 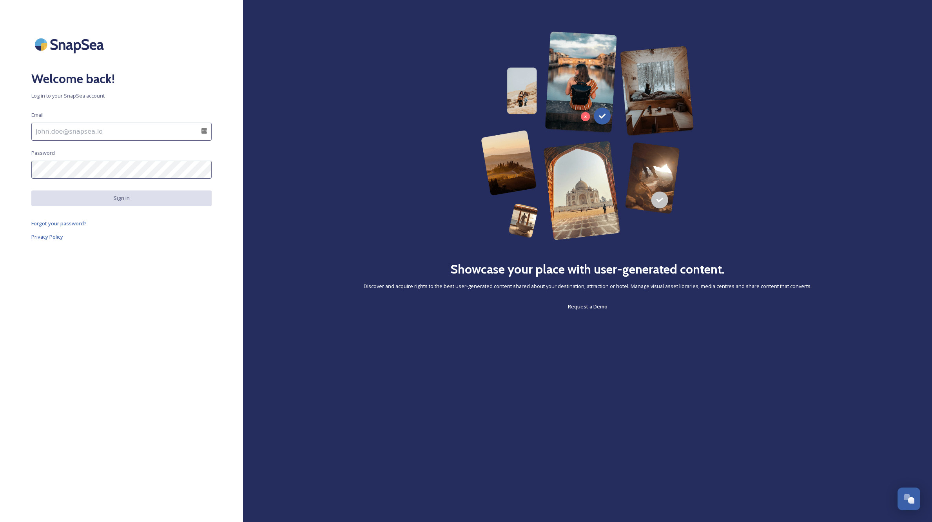 I want to click on span: Privacy Policy, so click(x=47, y=237).